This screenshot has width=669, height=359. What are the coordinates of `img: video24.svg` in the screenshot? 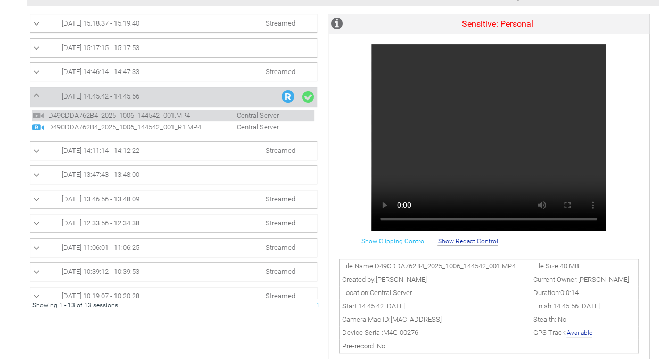 It's located at (38, 116).